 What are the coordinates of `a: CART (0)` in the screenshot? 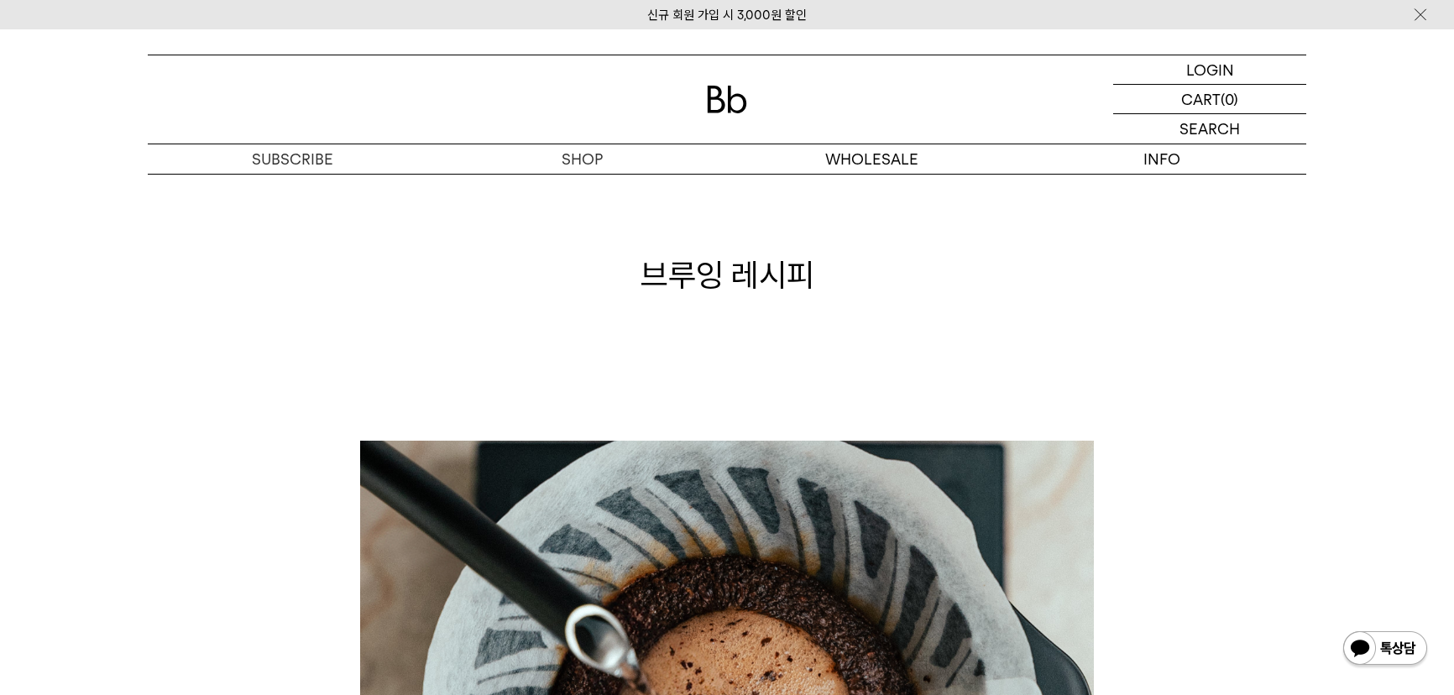 It's located at (1210, 99).